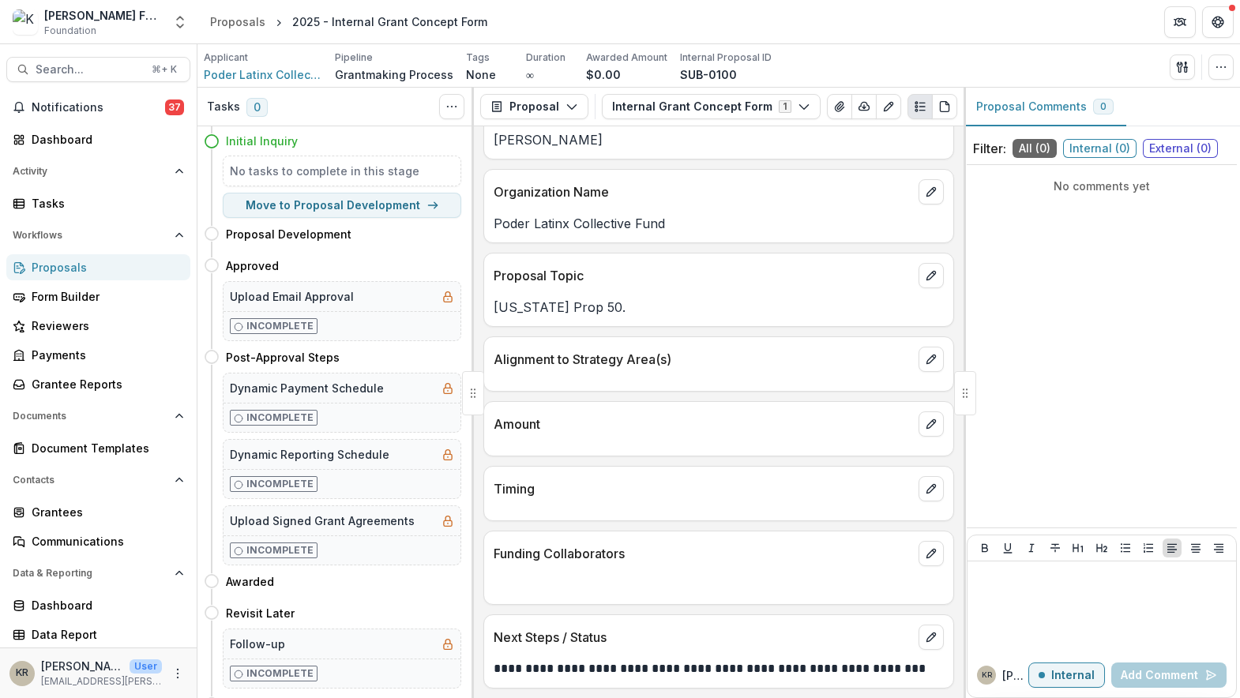 The width and height of the screenshot is (1240, 698). What do you see at coordinates (98, 573) in the screenshot?
I see `button: Open Data & Reporting` at bounding box center [98, 573].